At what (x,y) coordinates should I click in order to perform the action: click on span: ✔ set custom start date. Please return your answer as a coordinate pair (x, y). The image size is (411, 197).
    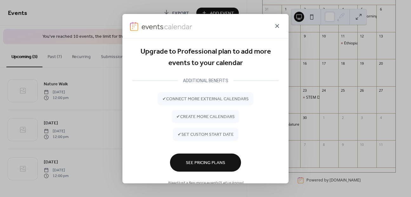
    Looking at the image, I should click on (205, 135).